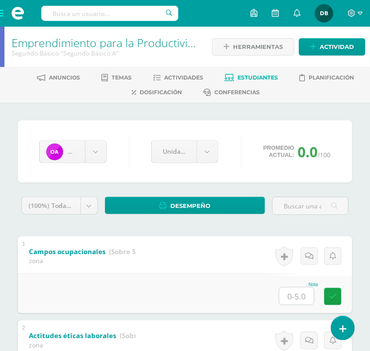 The height and width of the screenshot is (351, 370). What do you see at coordinates (237, 92) in the screenshot?
I see `span: Conferencias` at bounding box center [237, 92].